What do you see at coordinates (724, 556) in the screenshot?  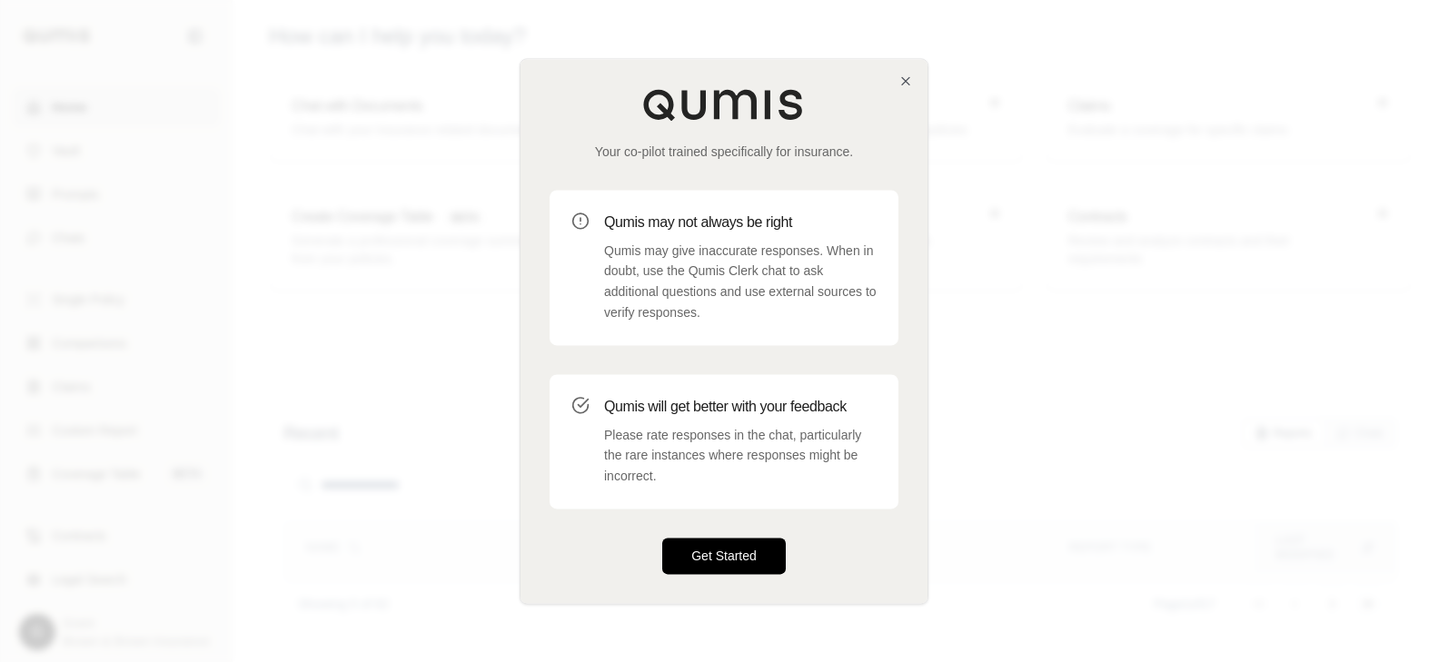 I see `button: Get Started` at bounding box center [724, 556].